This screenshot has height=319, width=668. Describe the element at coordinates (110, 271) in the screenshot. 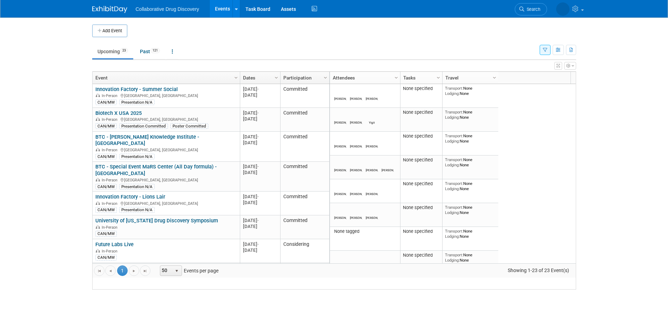

I see `span: Go to the previous page` at that location.